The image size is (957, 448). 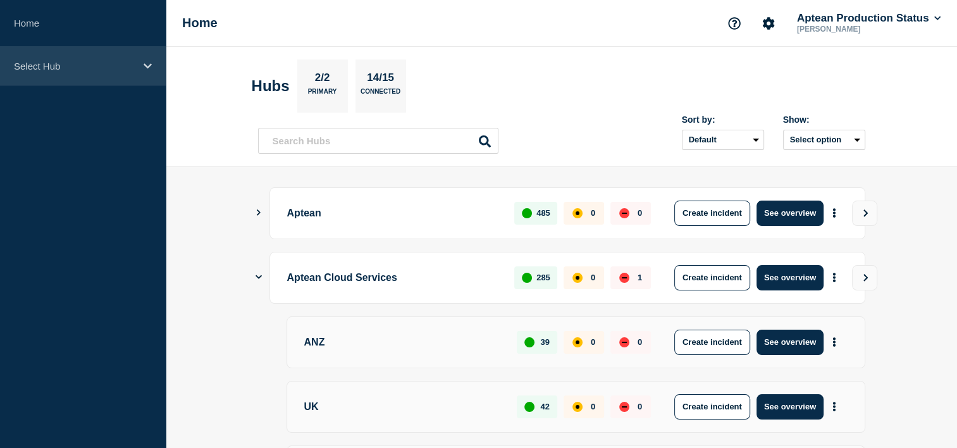 What do you see at coordinates (868, 18) in the screenshot?
I see `button: Aptean Production Status` at bounding box center [868, 18].